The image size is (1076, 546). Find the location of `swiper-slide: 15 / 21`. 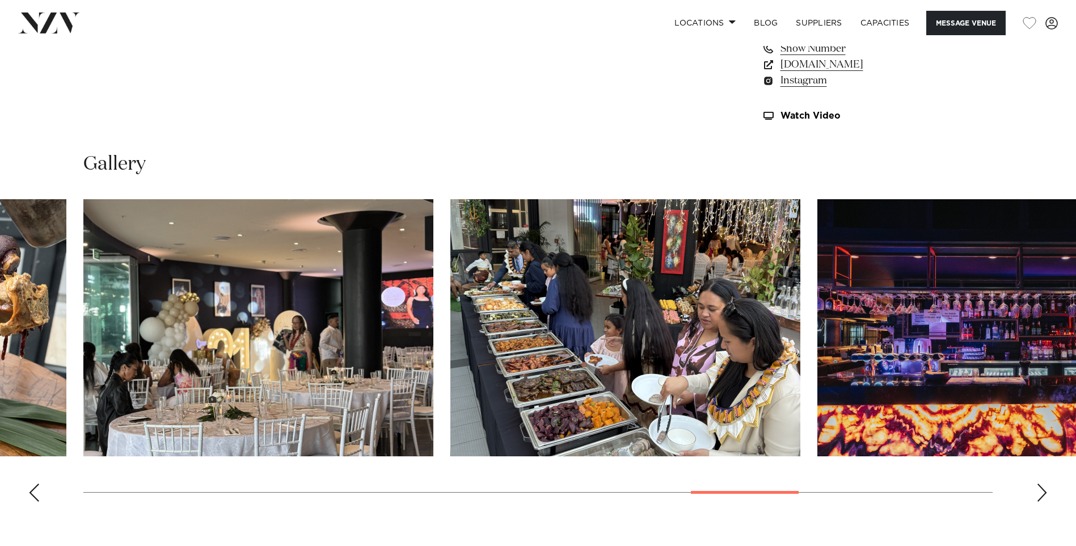

swiper-slide: 15 / 21 is located at coordinates (258, 327).